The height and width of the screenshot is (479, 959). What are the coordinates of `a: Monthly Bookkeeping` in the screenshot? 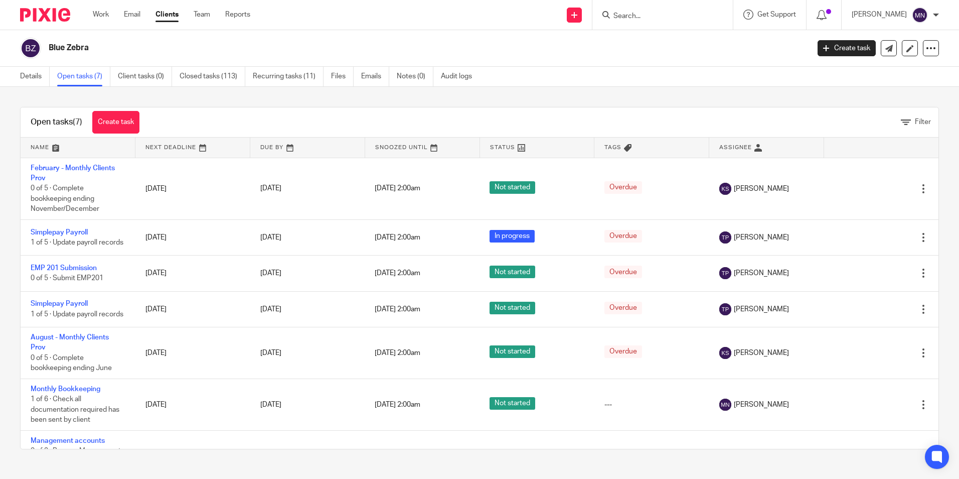 It's located at (65, 389).